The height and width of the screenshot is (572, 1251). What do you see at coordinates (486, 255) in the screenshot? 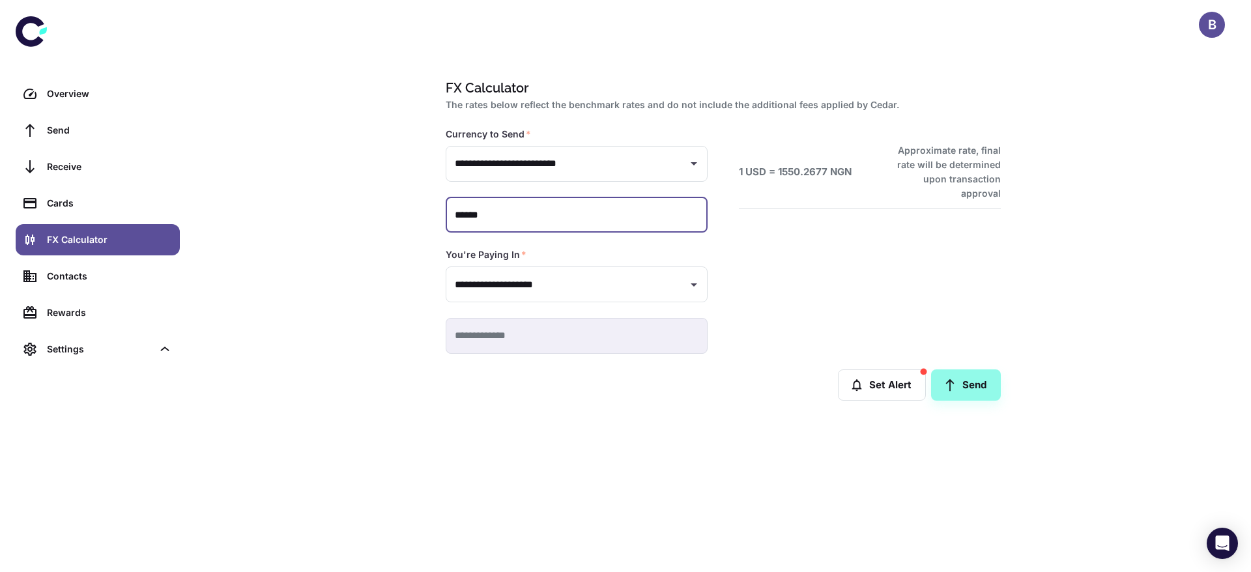
I see `label: You're Paying In` at bounding box center [486, 255].